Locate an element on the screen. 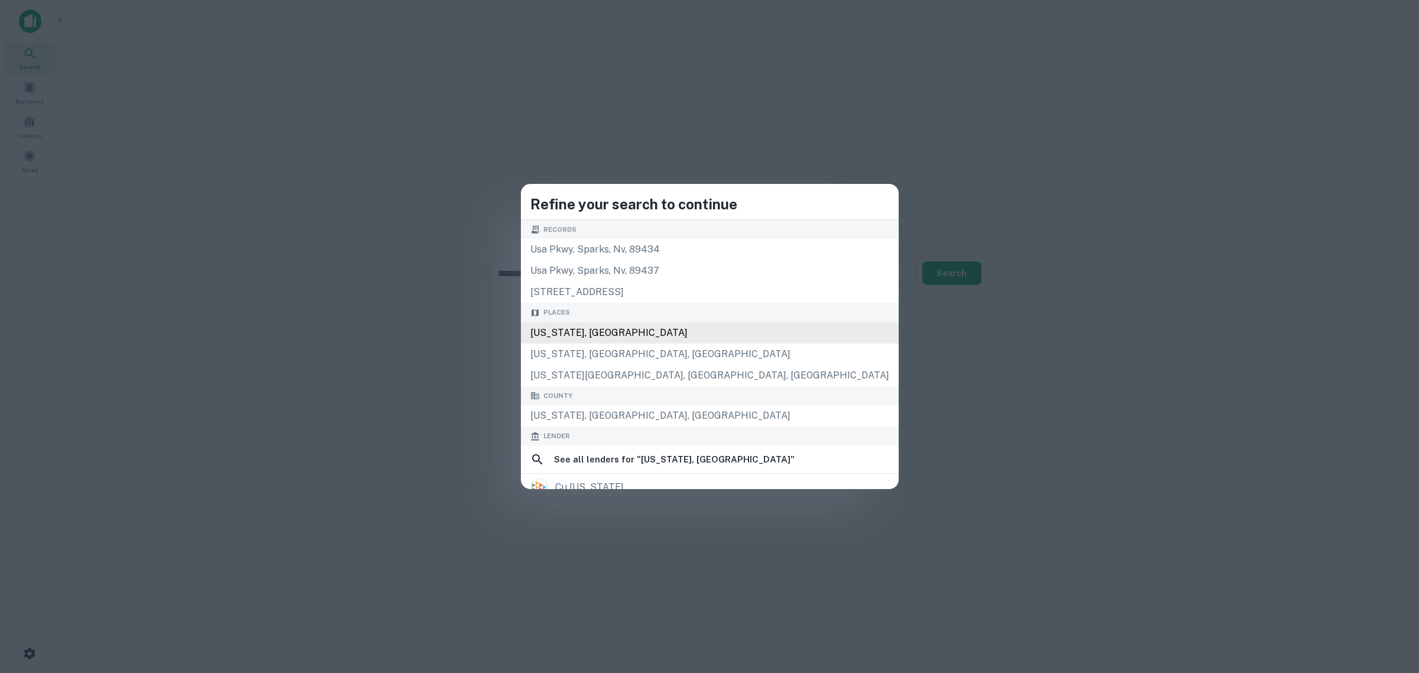 This screenshot has height=673, width=1419. div: usa pkwy, sparks, nv, 89437 is located at coordinates (710, 271).